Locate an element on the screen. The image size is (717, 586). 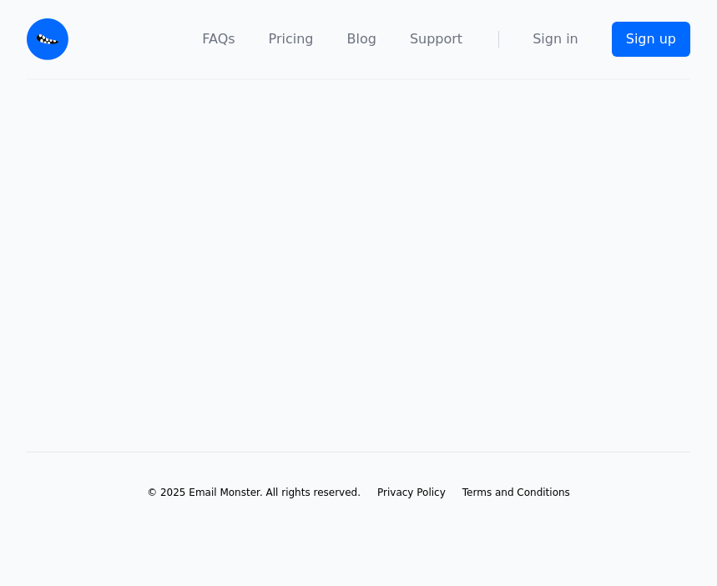
a: Support is located at coordinates (436, 39).